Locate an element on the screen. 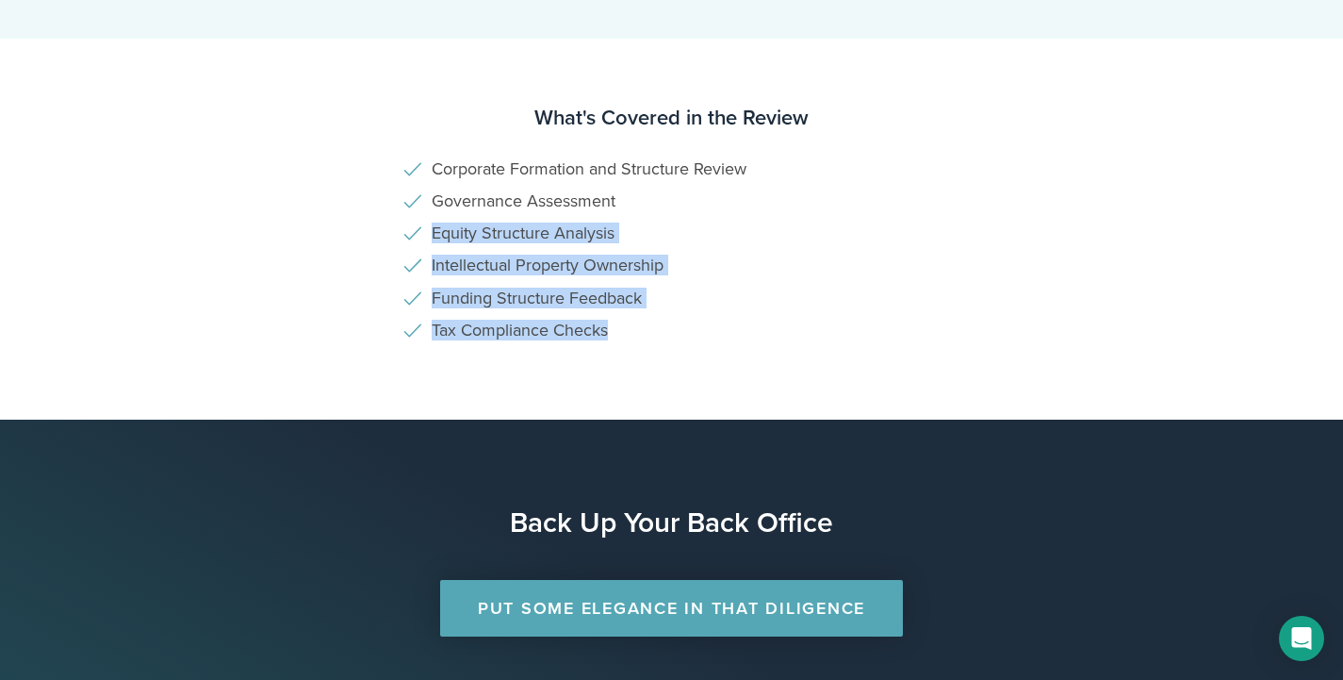  li: Equity Structure Analysis is located at coordinates (672, 233).